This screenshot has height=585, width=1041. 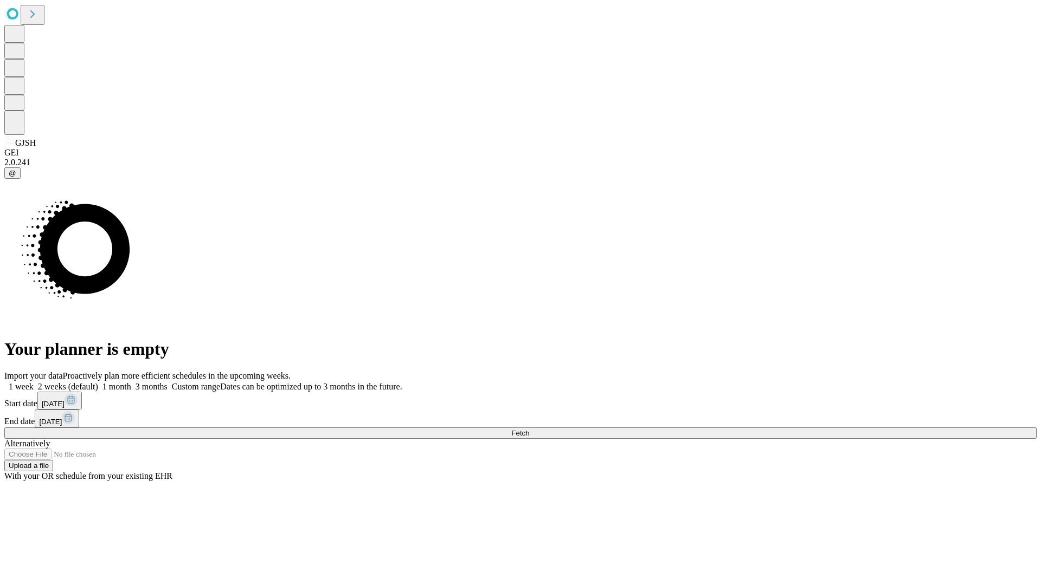 What do you see at coordinates (520, 349) in the screenshot?
I see `h1: Your planner is empty` at bounding box center [520, 349].